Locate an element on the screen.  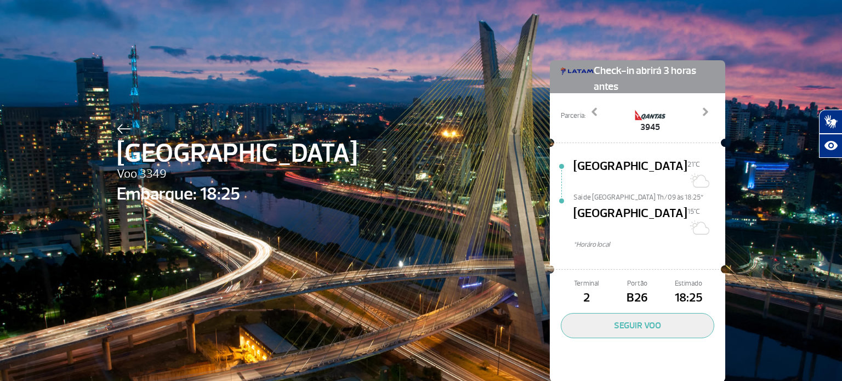
span: B26 is located at coordinates (637, 298).